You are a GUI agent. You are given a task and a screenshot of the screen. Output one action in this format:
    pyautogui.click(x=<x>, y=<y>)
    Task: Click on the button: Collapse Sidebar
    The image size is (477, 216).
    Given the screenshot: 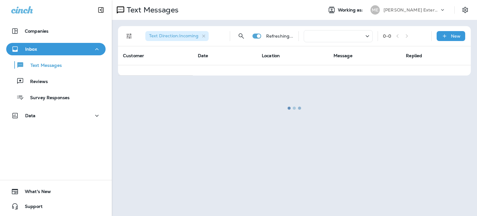 What is the action you would take?
    pyautogui.click(x=101, y=10)
    